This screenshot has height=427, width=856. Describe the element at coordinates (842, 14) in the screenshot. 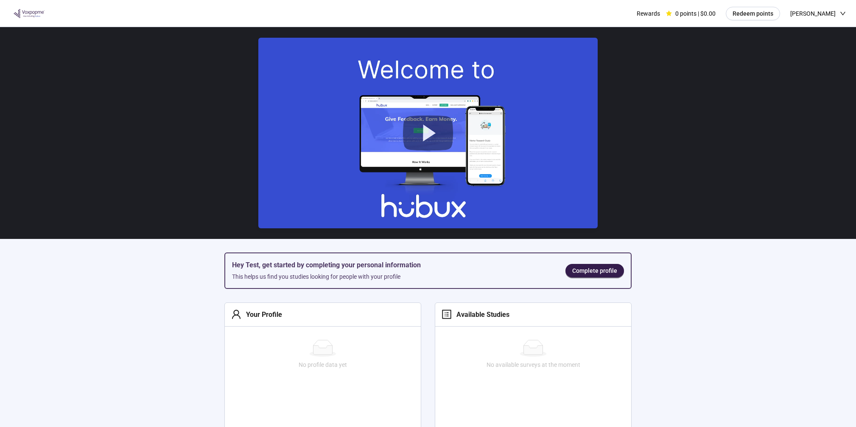

I see `span: down` at that location.